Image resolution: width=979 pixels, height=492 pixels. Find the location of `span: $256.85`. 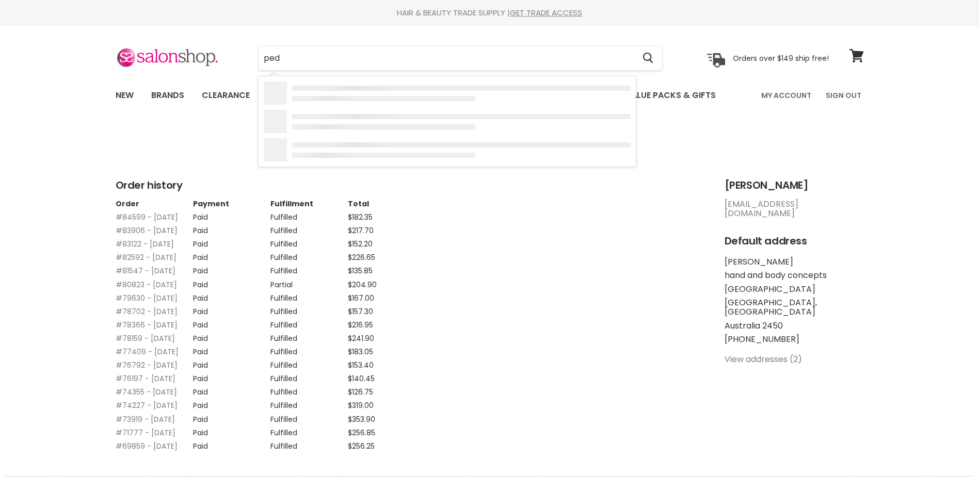

span: $256.85 is located at coordinates (361, 433).